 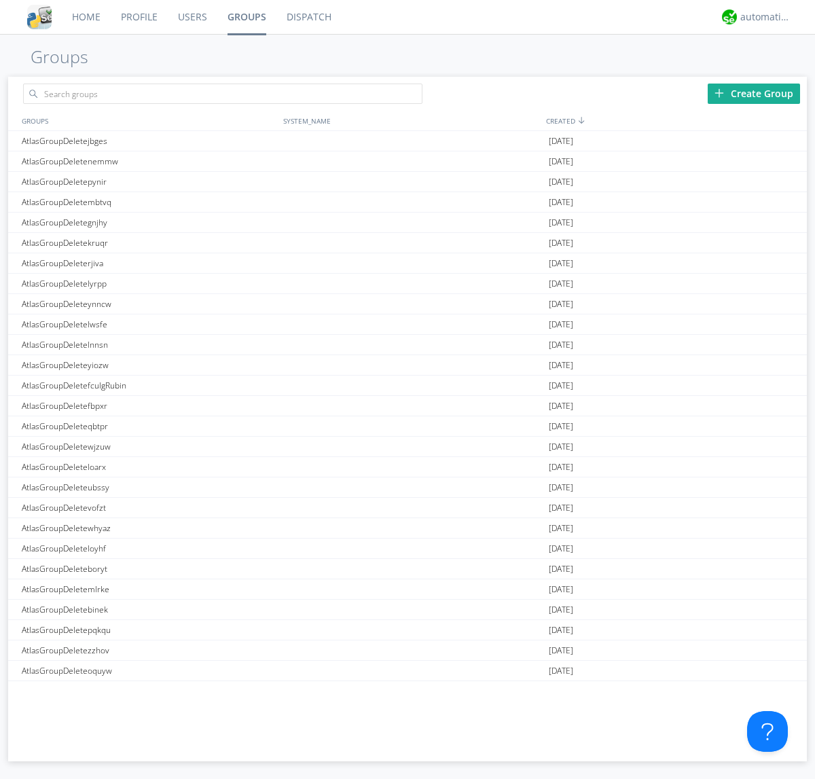 What do you see at coordinates (149, 202) in the screenshot?
I see `div: AtlasGroupDeletembtvq` at bounding box center [149, 202].